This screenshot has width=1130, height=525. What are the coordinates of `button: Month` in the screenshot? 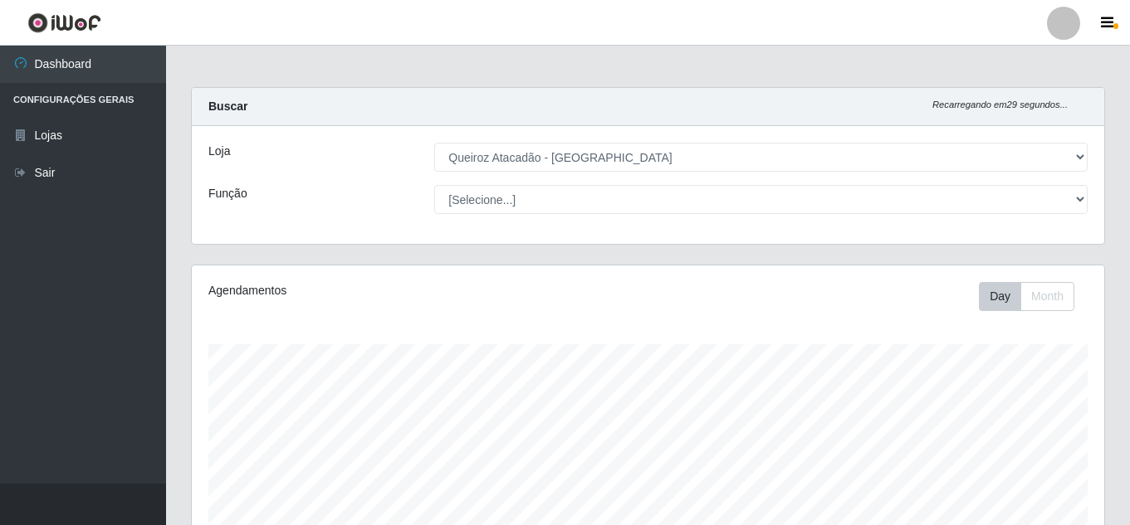 It's located at (1047, 296).